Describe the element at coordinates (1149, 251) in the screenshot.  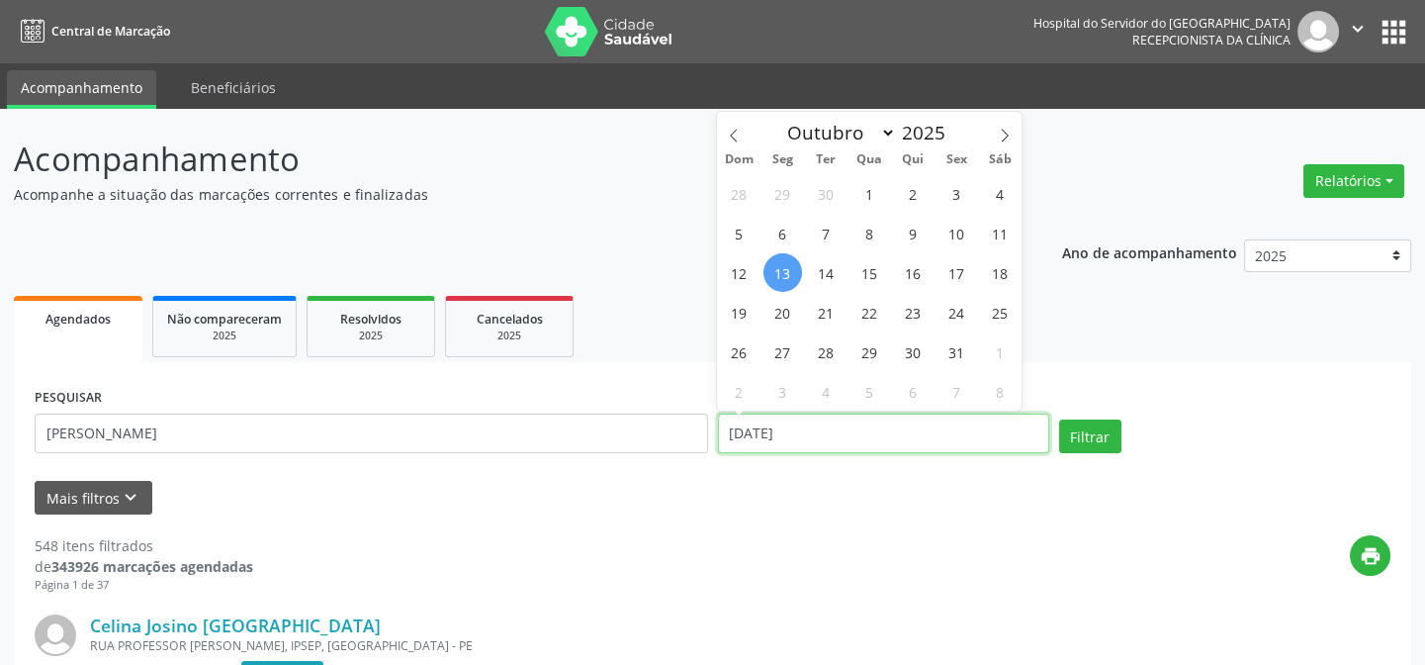
I see `p: Ano de acompanhamento` at that location.